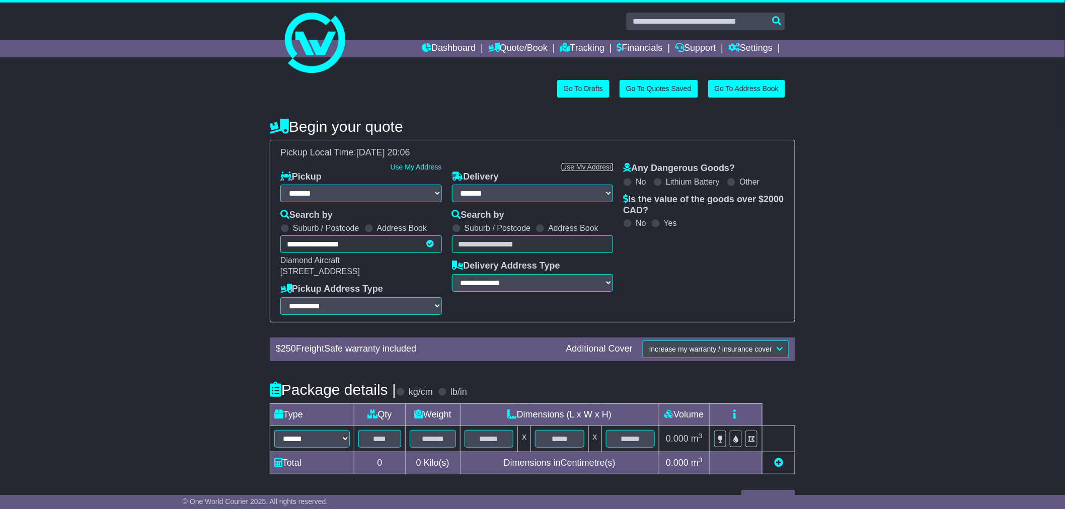  What do you see at coordinates (659, 89) in the screenshot?
I see `a: Go To Quotes Saved` at bounding box center [659, 89].